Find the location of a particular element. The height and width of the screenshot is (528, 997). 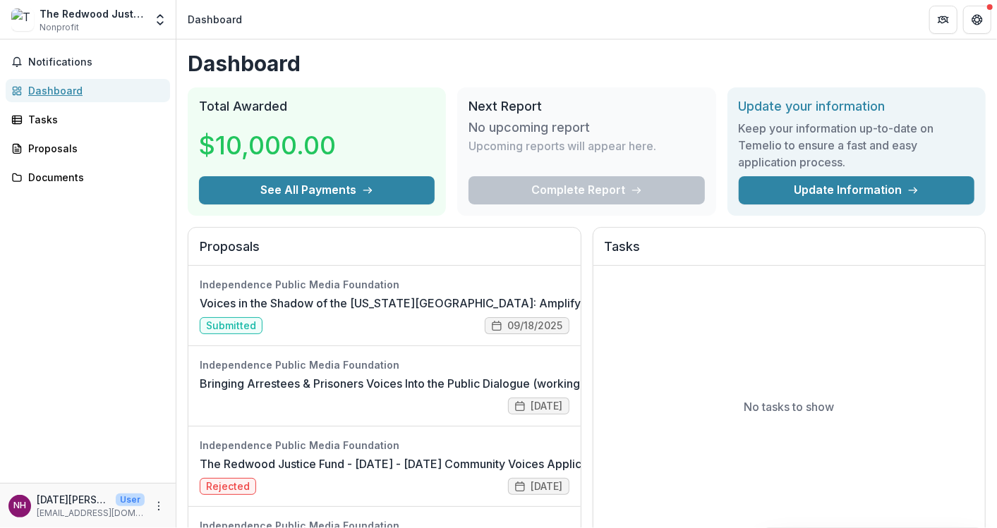

h2: Update your information is located at coordinates (857, 107).